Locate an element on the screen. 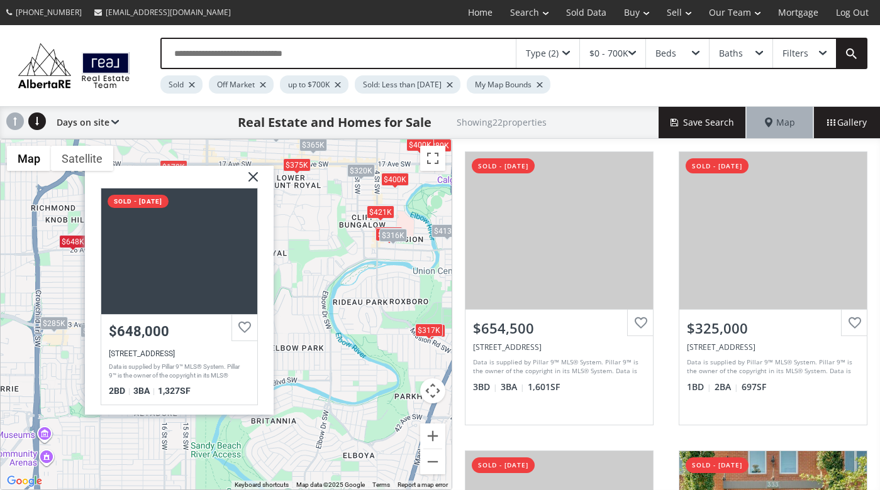 The height and width of the screenshot is (490, 880). div: $413K+ is located at coordinates (446, 230).